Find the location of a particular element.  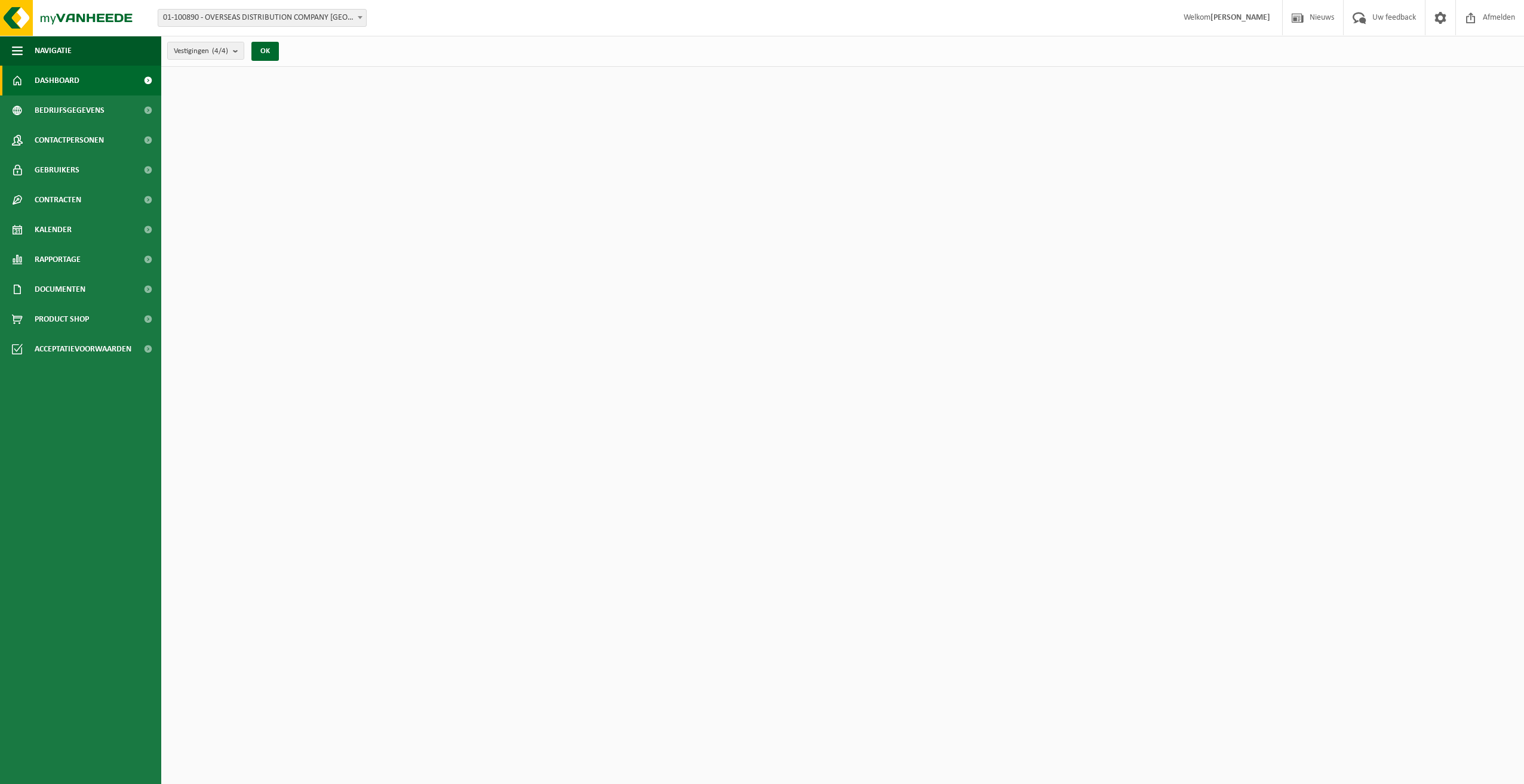

span: 01-100890 - OVERSEAS DISTRIBUTION COMPANY NV - ANTWERPEN is located at coordinates (262, 17).